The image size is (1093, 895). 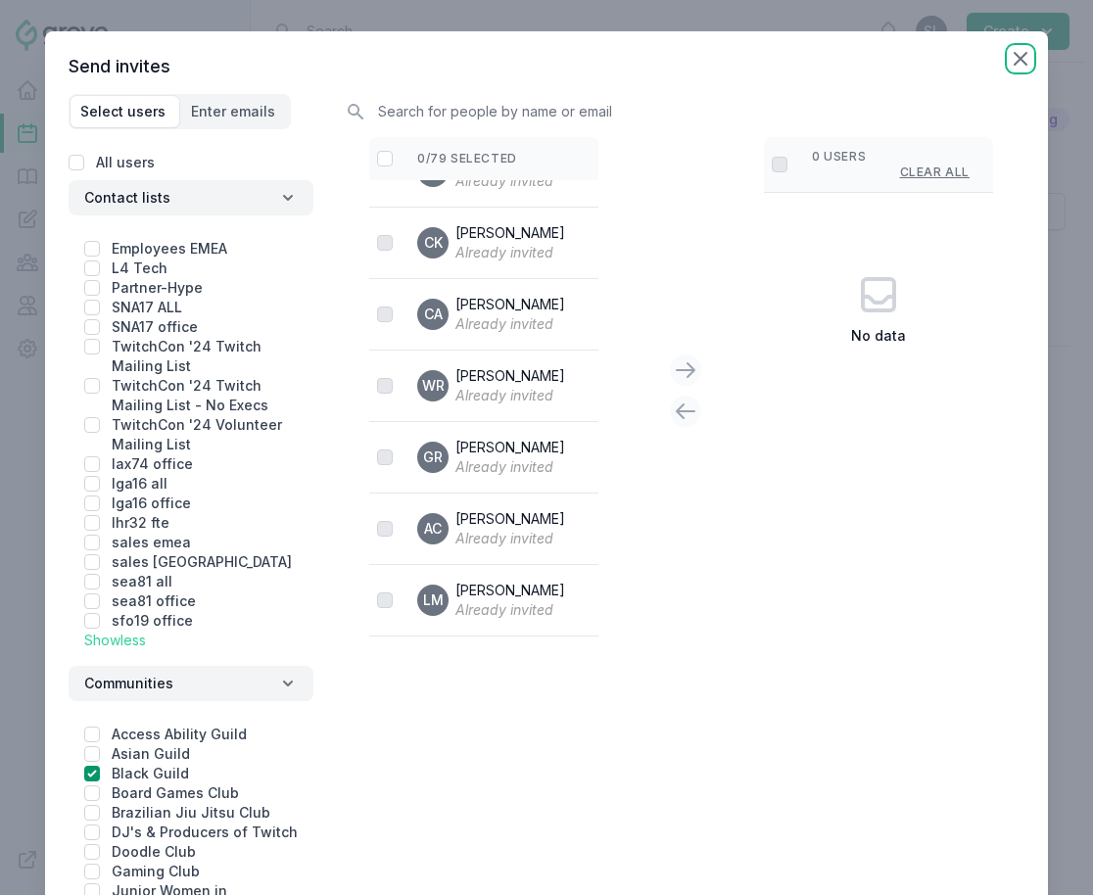 What do you see at coordinates (179, 734) in the screenshot?
I see `label: Access Ability Guild` at bounding box center [179, 734].